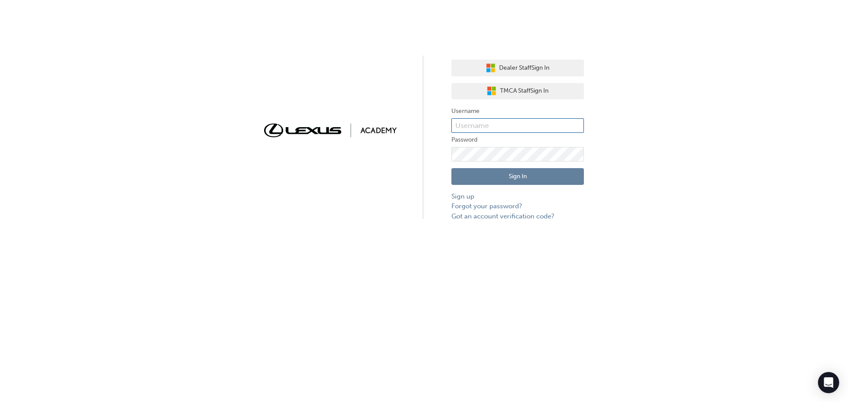 The image size is (848, 402). Describe the element at coordinates (518, 126) in the screenshot. I see `input: Username` at that location.